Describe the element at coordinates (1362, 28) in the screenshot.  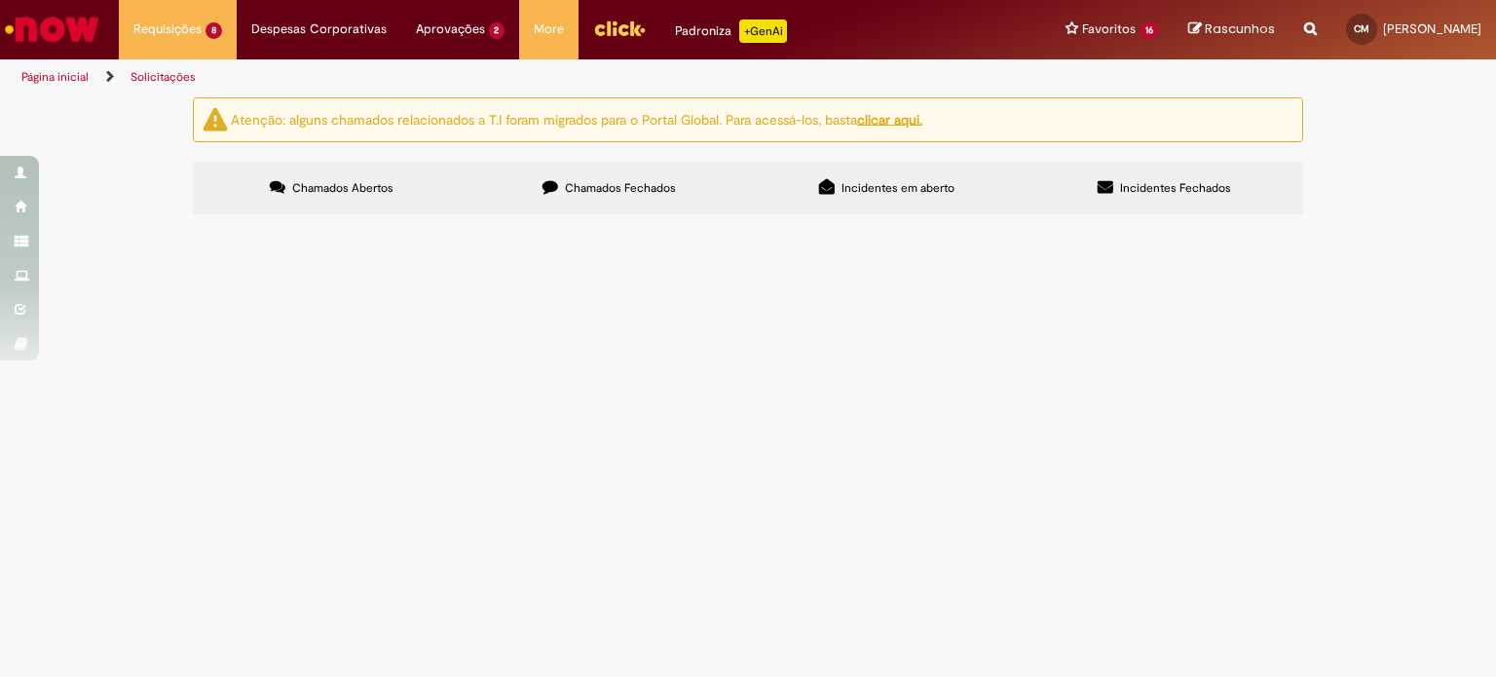
I see `span: CM` at that location.